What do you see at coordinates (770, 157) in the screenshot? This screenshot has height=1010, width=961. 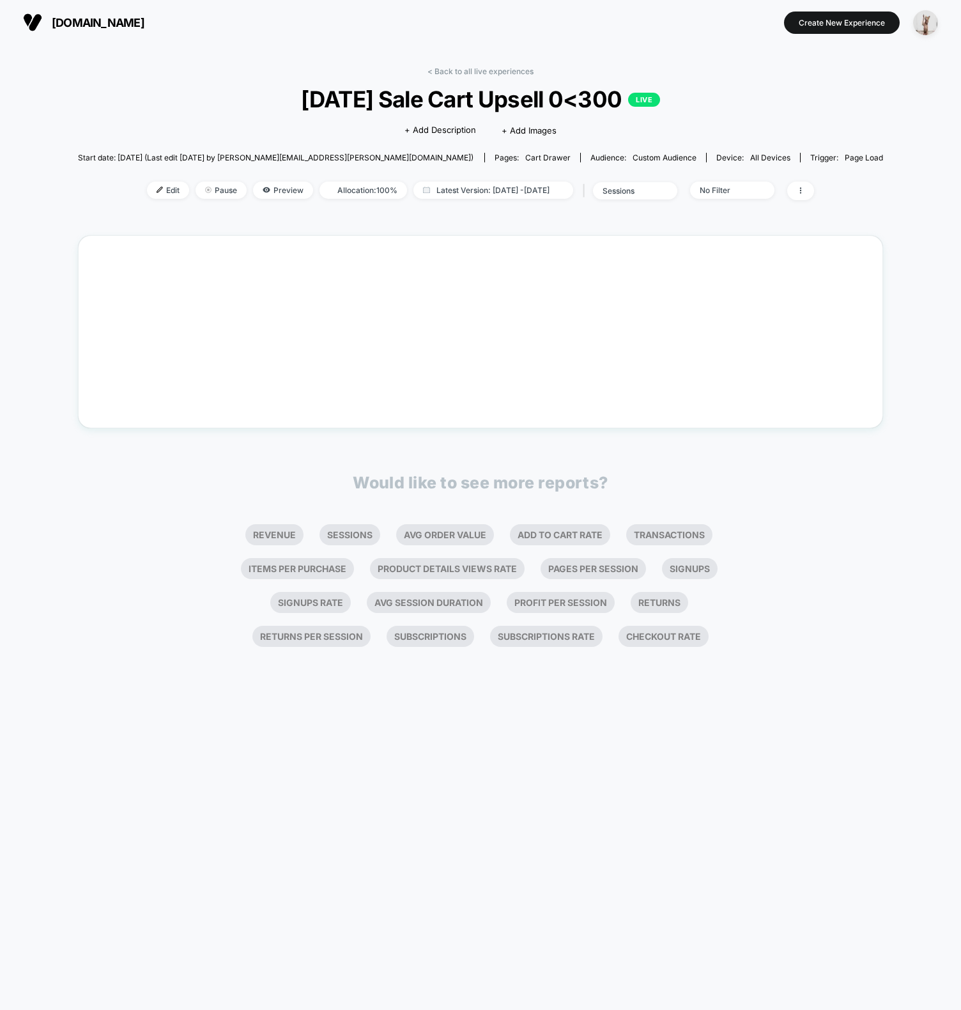 I see `span: all devices` at bounding box center [770, 157].